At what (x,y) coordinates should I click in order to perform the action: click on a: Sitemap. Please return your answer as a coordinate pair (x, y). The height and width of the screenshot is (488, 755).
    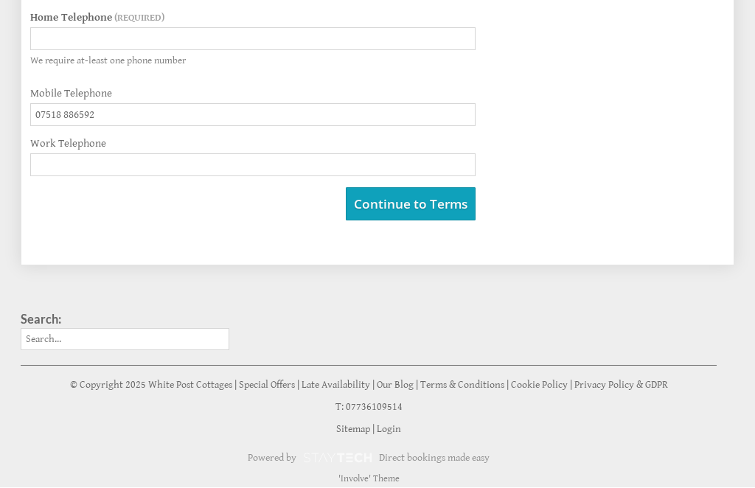
    Looking at the image, I should click on (353, 430).